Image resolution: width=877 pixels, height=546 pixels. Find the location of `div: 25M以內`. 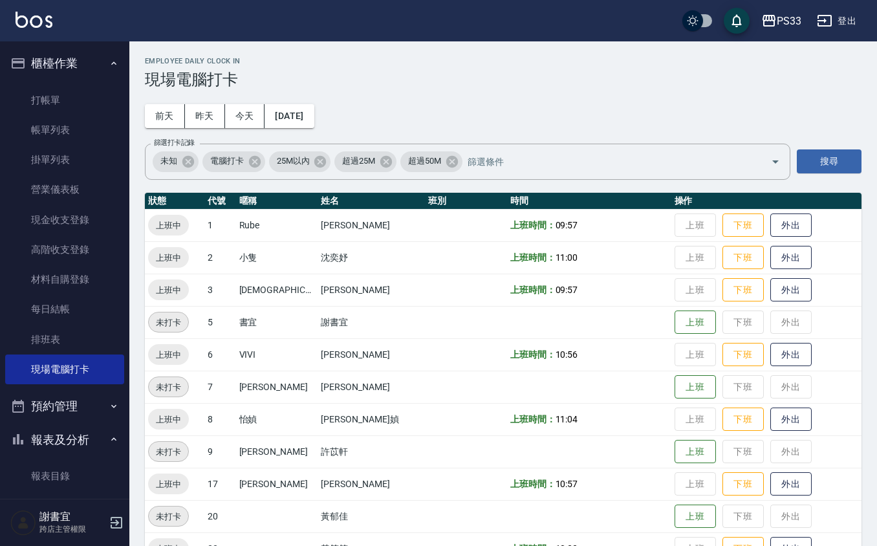

div: 25M以內 is located at coordinates (300, 162).